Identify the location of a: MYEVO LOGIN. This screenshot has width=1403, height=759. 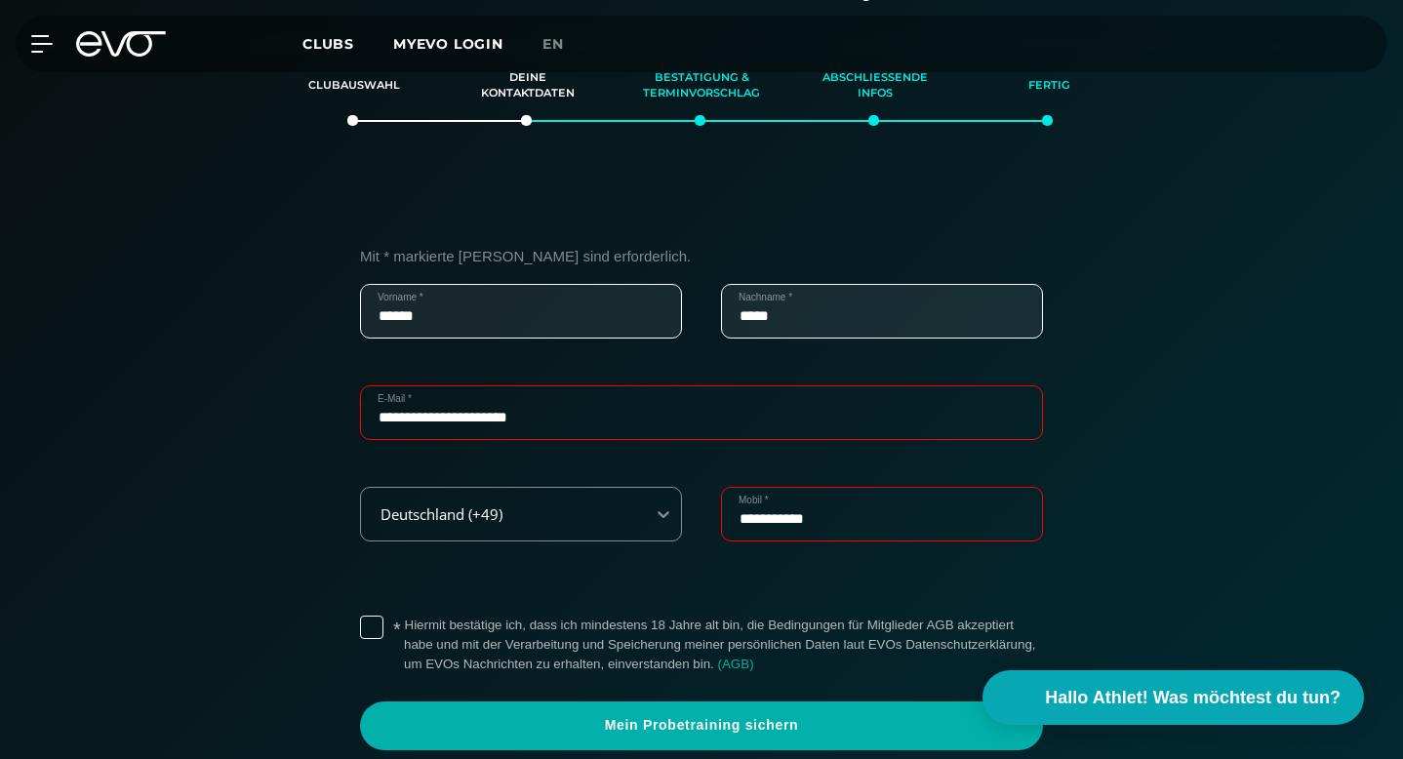
(448, 44).